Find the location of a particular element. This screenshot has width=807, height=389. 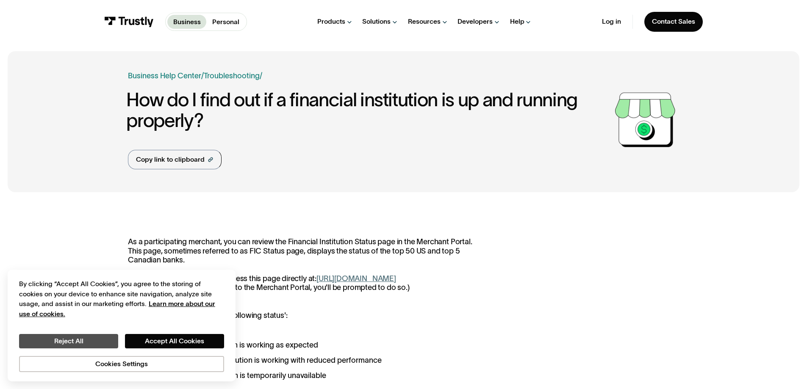

div: By clicking “Accept All Cookies”, you agree to the storing of cookies on your device to enhance s... is located at coordinates (122, 299).